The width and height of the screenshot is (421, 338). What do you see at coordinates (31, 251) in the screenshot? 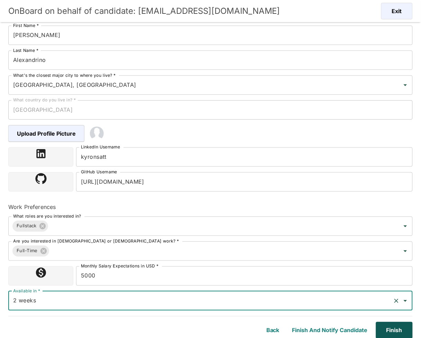
I see `div: Full-Time` at bounding box center [31, 251].